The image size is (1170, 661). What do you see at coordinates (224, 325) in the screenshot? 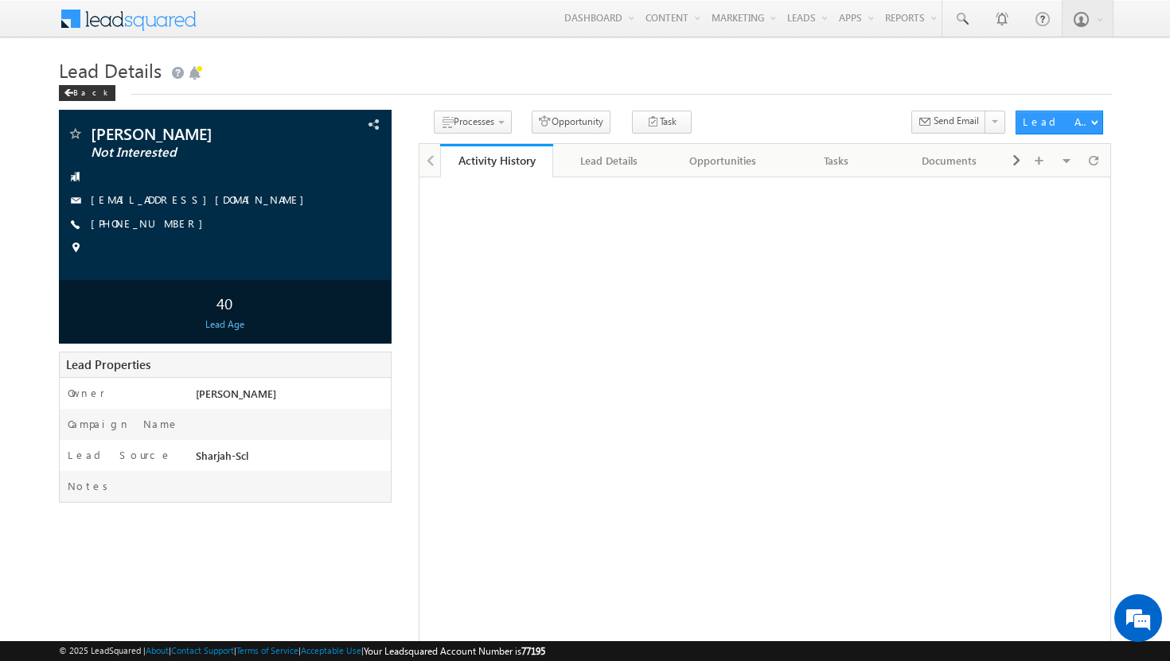
I see `div: Lead Age` at bounding box center [224, 325].